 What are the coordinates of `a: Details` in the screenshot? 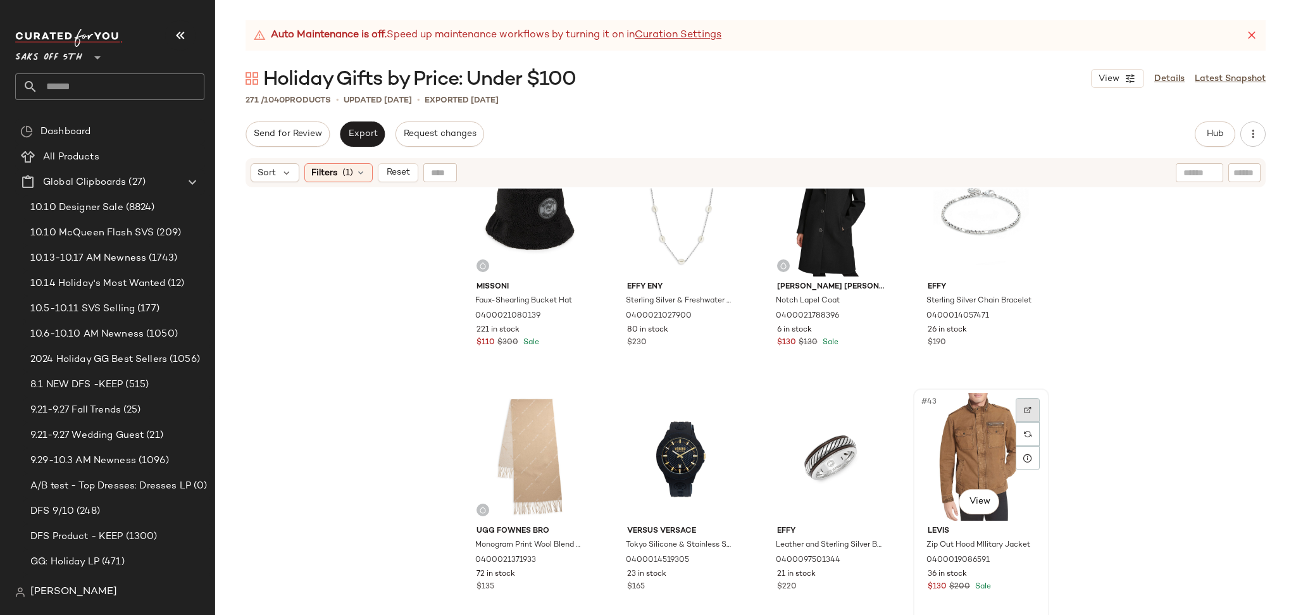 It's located at (1169, 78).